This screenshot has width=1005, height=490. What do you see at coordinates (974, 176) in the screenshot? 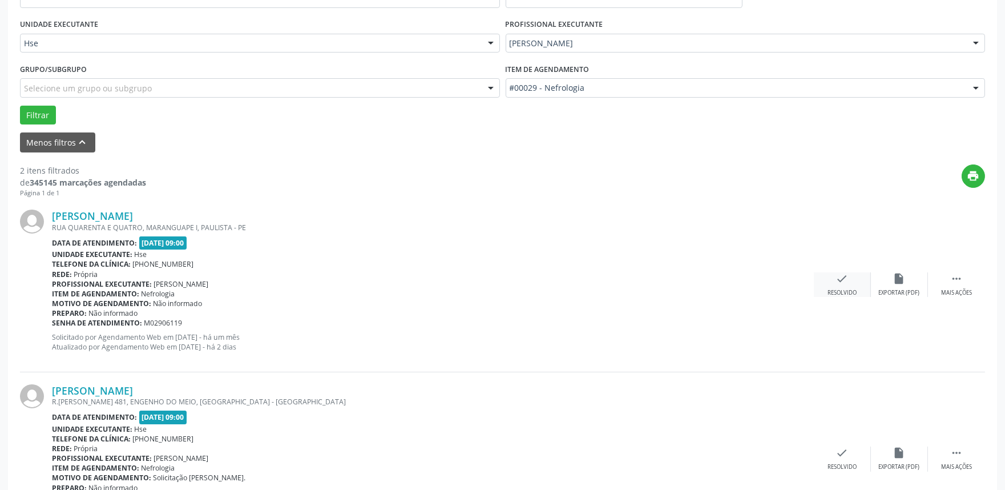
I see `i: print` at bounding box center [974, 176].